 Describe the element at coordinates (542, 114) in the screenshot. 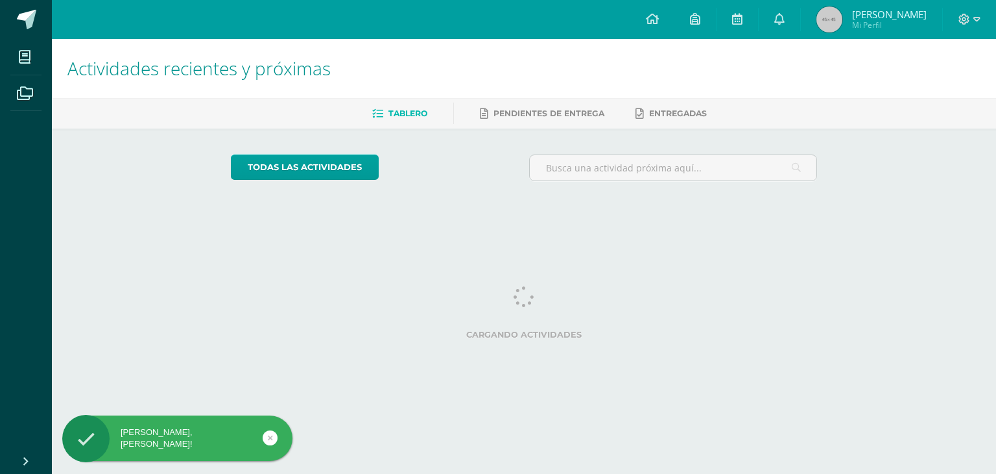

I see `a: Pendientes de entrega` at that location.